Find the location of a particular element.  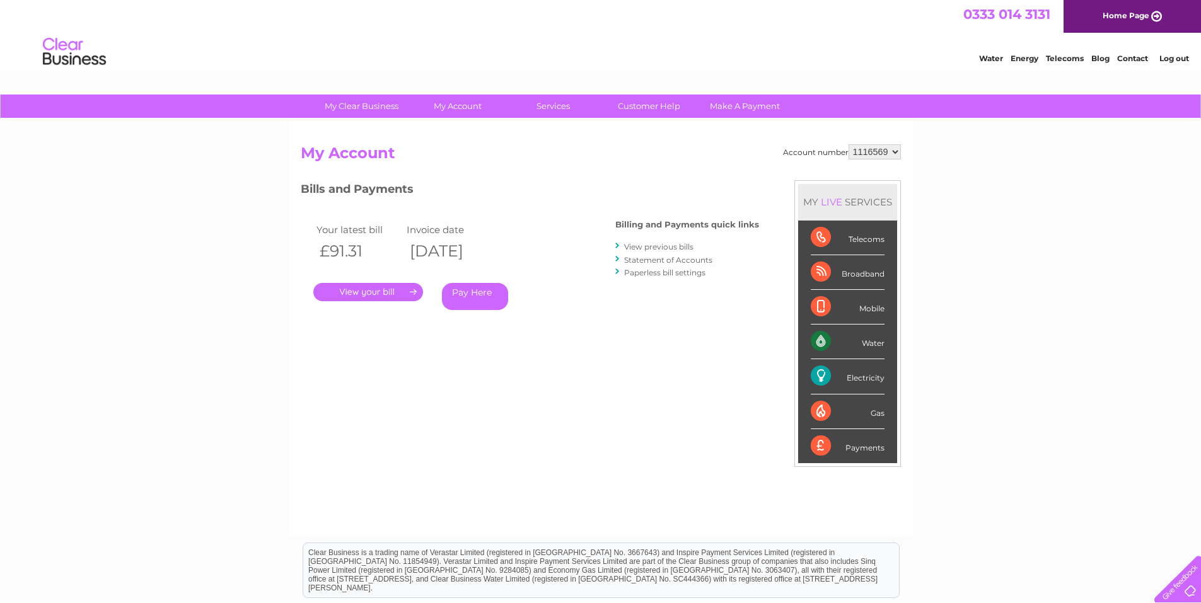

span: 0333 014 3131 is located at coordinates (1007, 14).